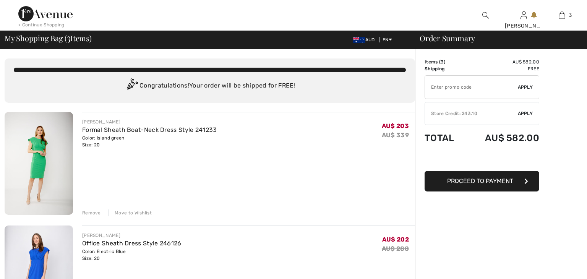 The height and width of the screenshot is (279, 587). I want to click on div: Color: Island green Size: 20, so click(149, 141).